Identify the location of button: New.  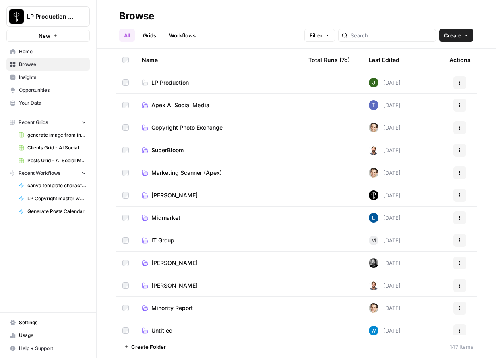
(48, 36).